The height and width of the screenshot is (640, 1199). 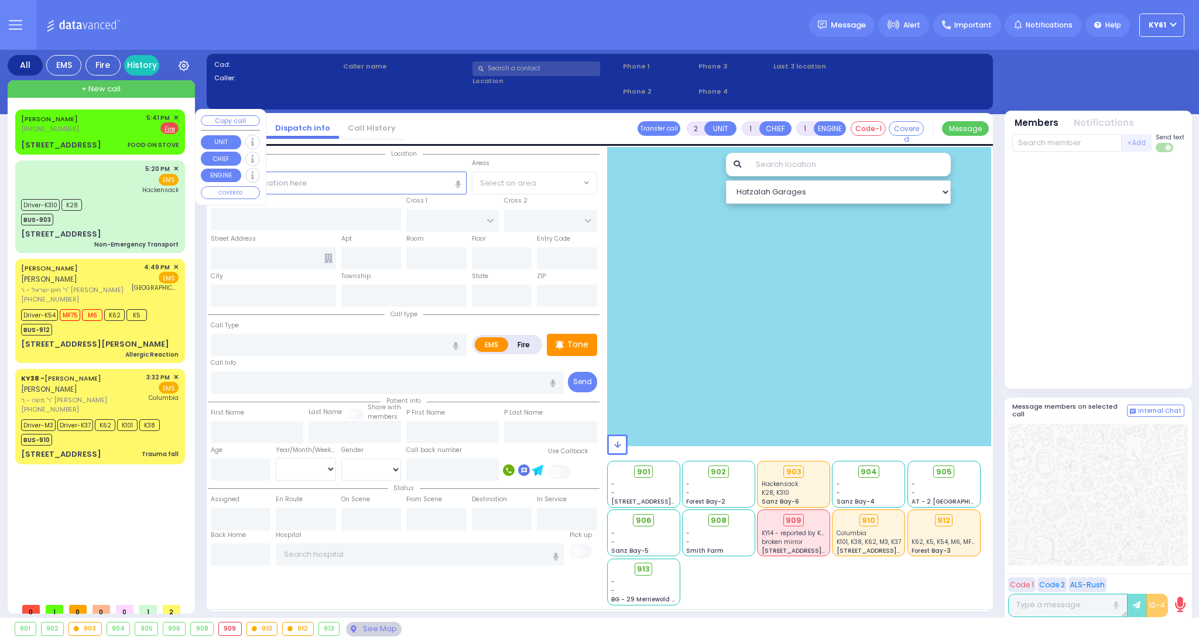 What do you see at coordinates (228, 535) in the screenshot?
I see `label: Back Home` at bounding box center [228, 535].